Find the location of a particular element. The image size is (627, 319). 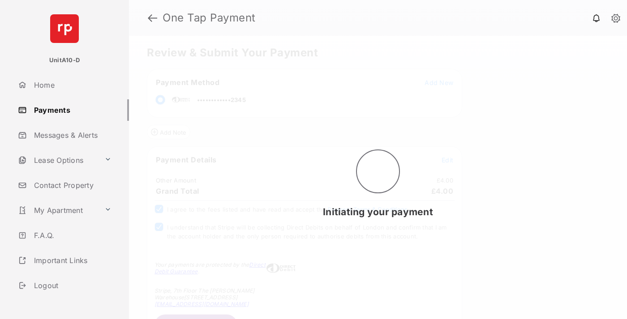

a: Important Links is located at coordinates (64, 261).